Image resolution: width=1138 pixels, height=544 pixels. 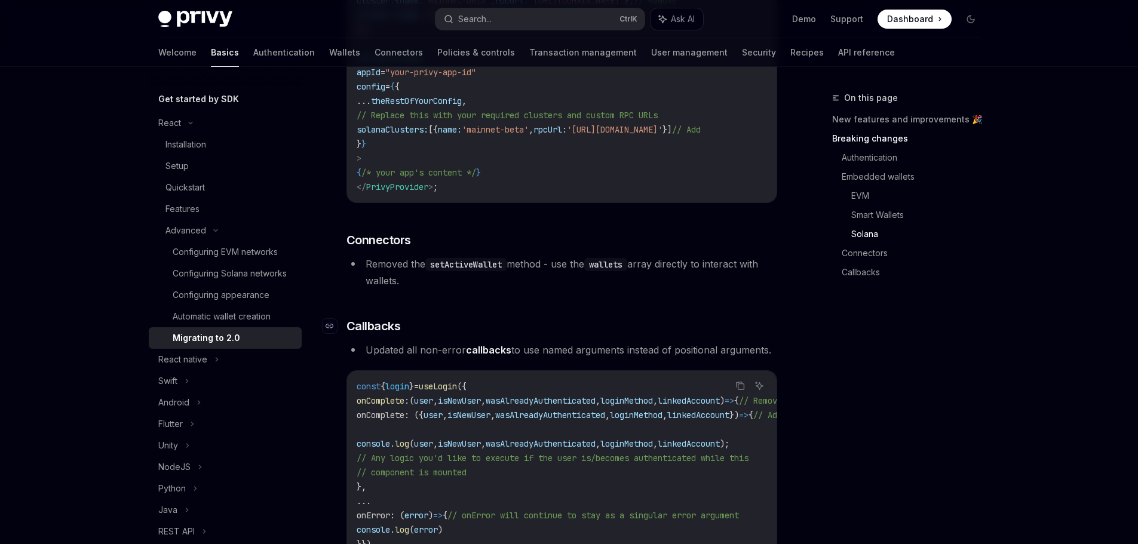 What do you see at coordinates (804, 19) in the screenshot?
I see `a: Demo` at bounding box center [804, 19].